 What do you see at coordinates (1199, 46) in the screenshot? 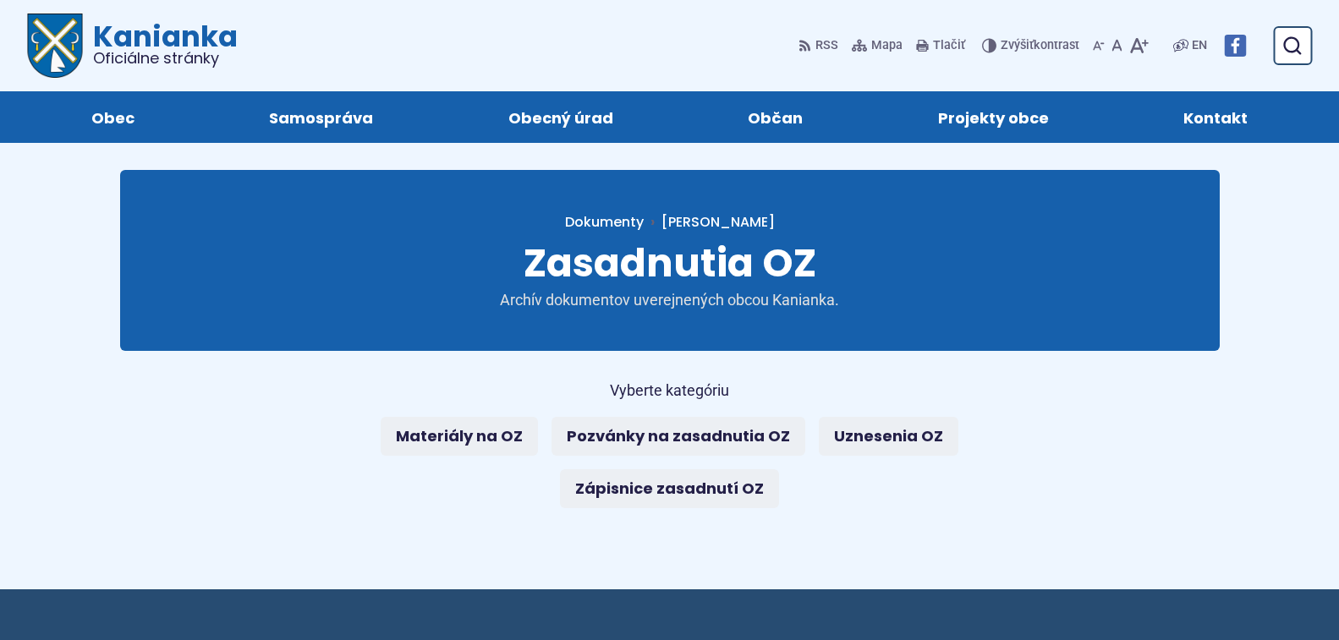
I see `span: EN` at bounding box center [1199, 46].